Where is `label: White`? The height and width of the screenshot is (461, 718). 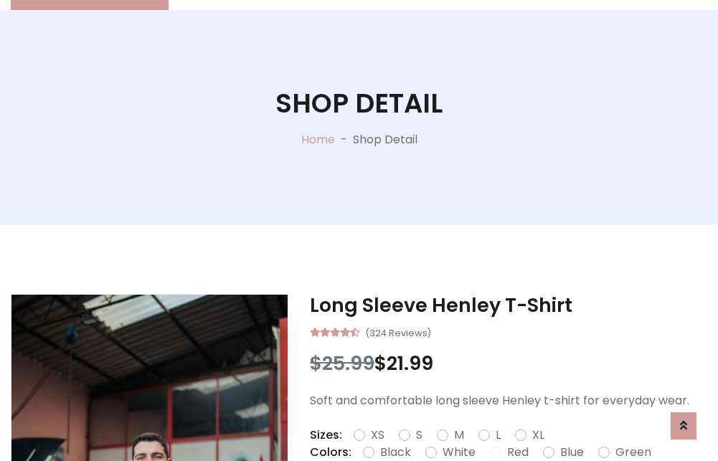
label: White is located at coordinates (459, 452).